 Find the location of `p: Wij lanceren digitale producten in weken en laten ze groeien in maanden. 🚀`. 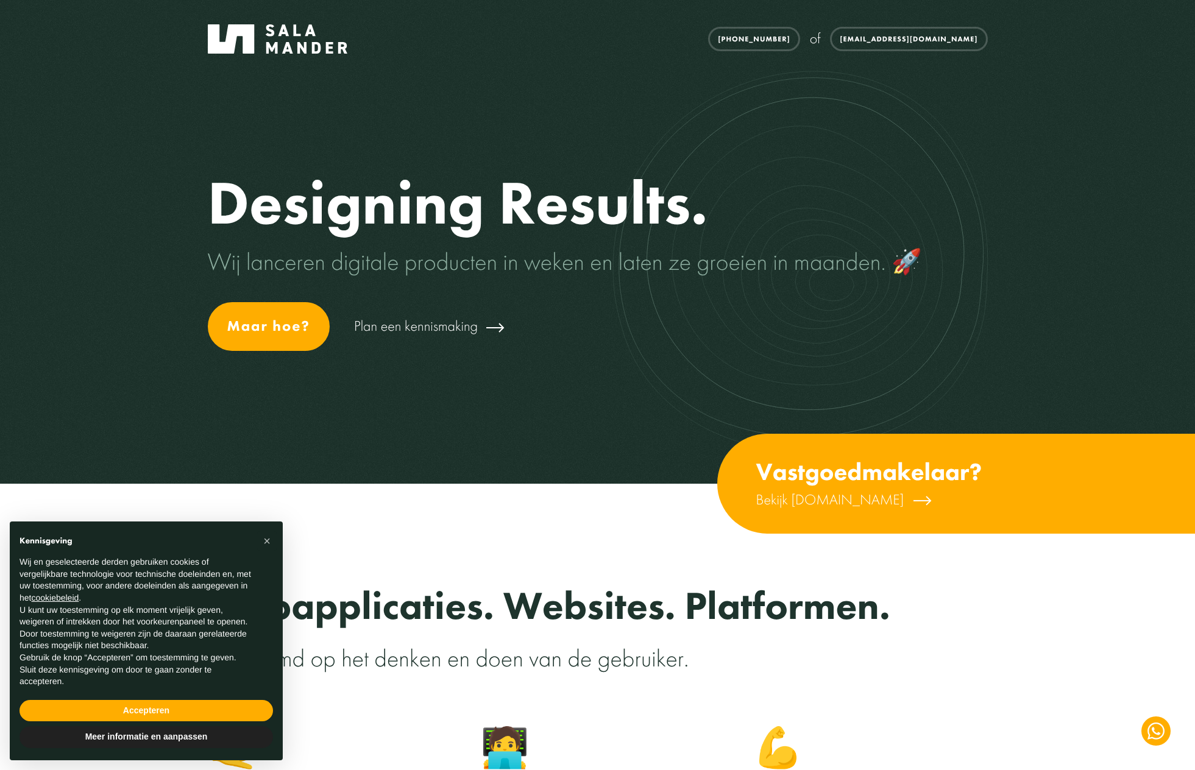

p: Wij lanceren digitale producten in weken en laten ze groeien in maanden. 🚀 is located at coordinates (598, 262).